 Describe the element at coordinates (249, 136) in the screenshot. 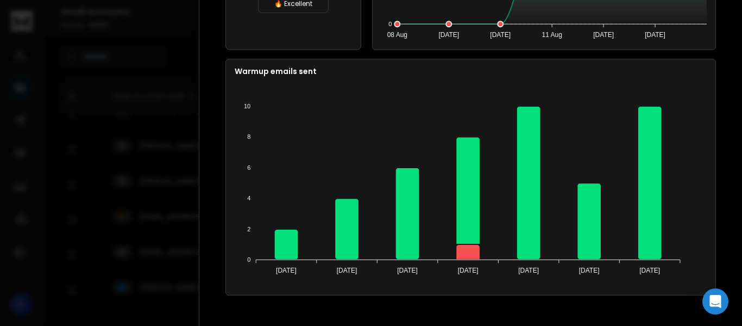

I see `tspan: 8` at that location.